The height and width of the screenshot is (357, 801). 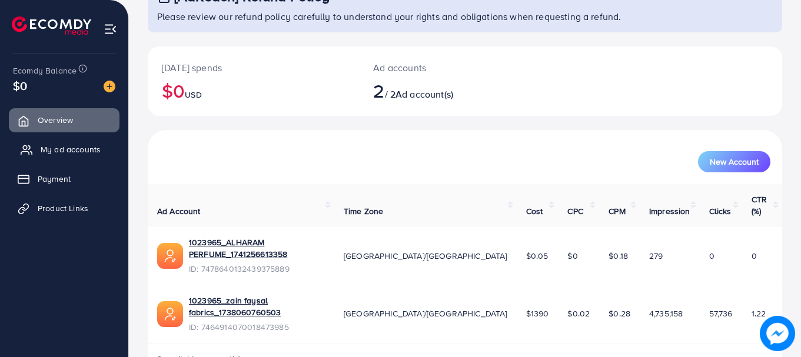 I want to click on h2: $0, so click(x=253, y=91).